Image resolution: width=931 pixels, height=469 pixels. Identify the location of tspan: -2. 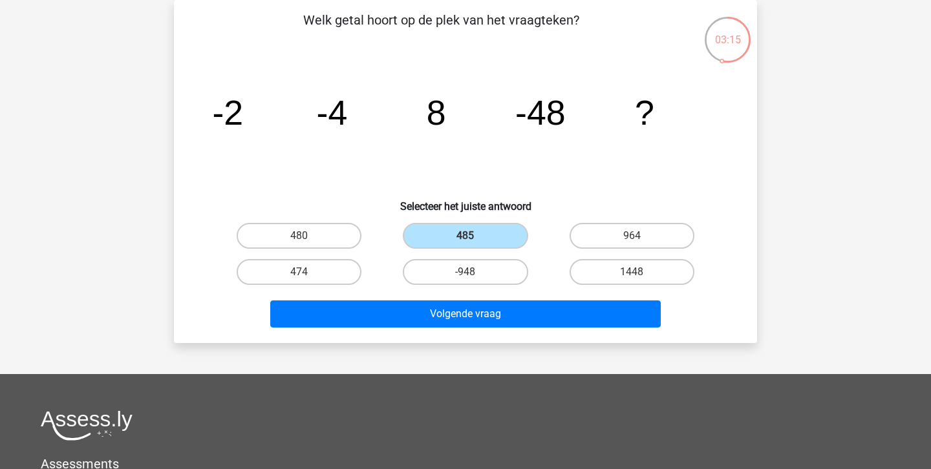
(228, 113).